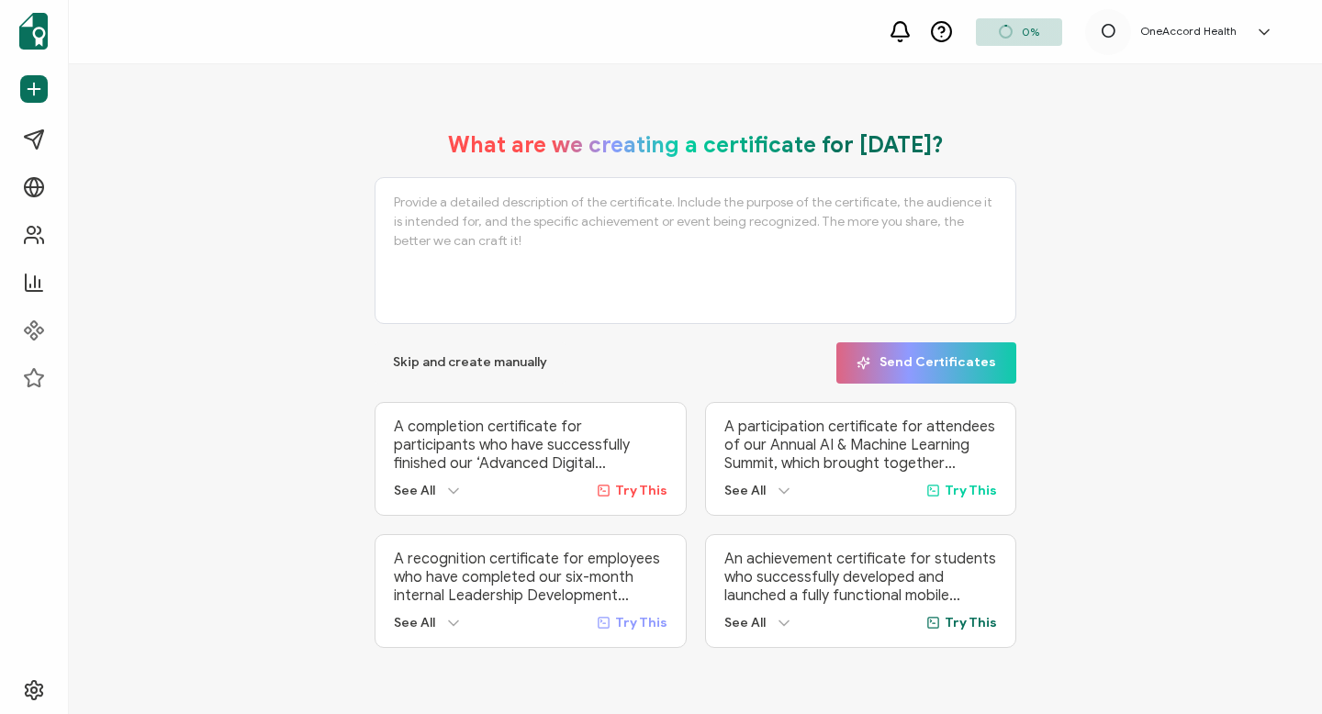  Describe the element at coordinates (927, 363) in the screenshot. I see `button: Send Certificates` at that location.